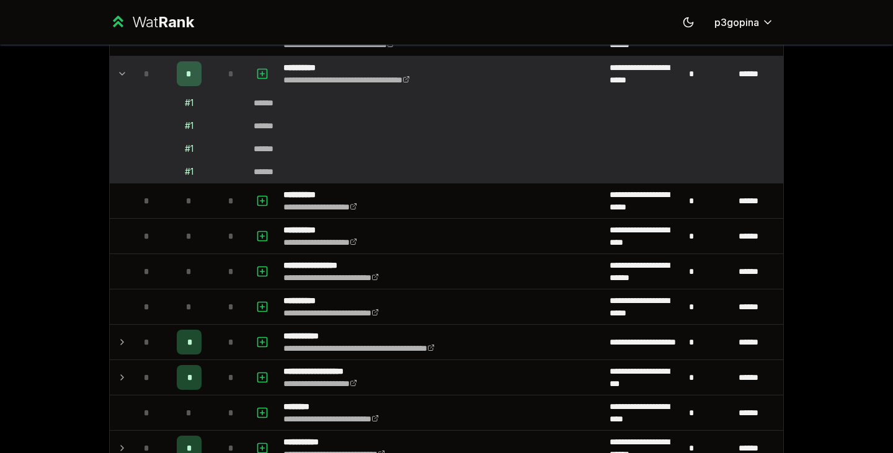 The height and width of the screenshot is (453, 893). I want to click on span: p3gopina, so click(736, 22).